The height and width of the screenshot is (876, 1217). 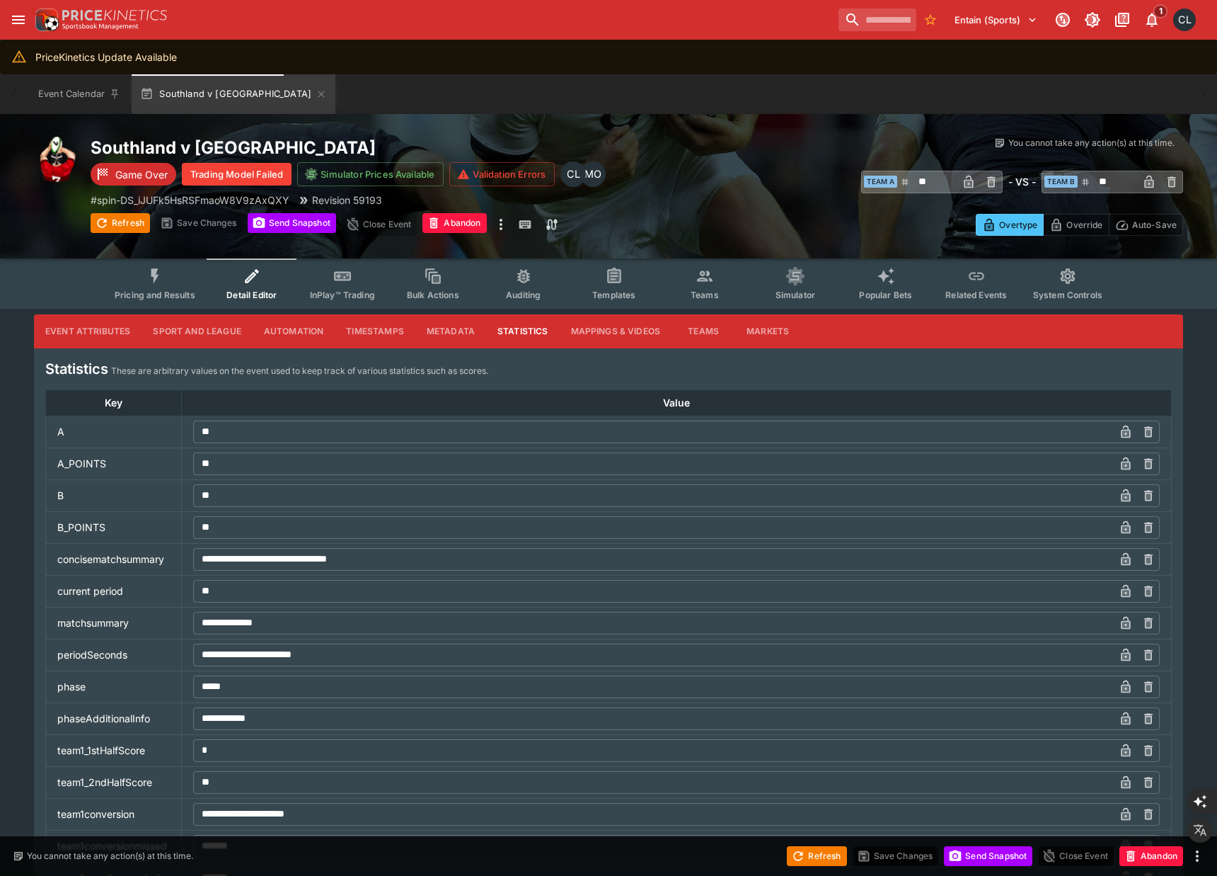 I want to click on span: Related Events, so click(x=976, y=294).